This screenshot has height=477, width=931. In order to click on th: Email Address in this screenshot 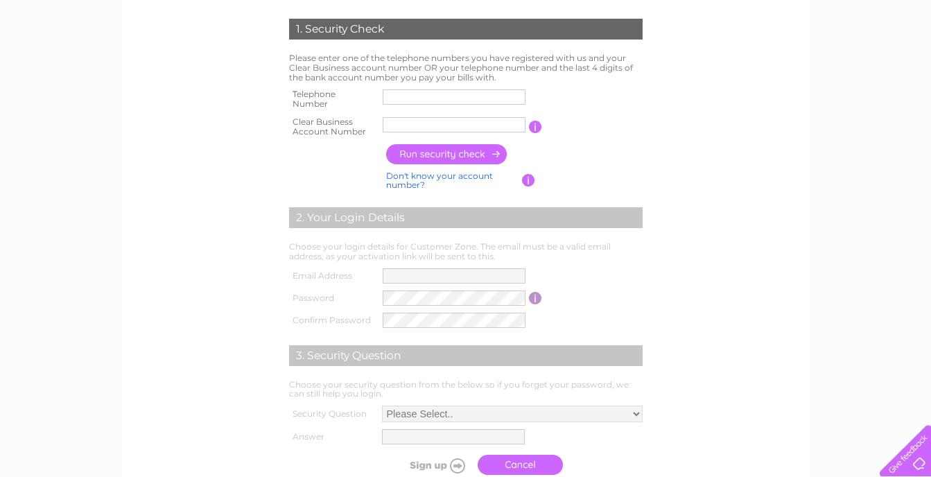, I will do `click(333, 276)`.